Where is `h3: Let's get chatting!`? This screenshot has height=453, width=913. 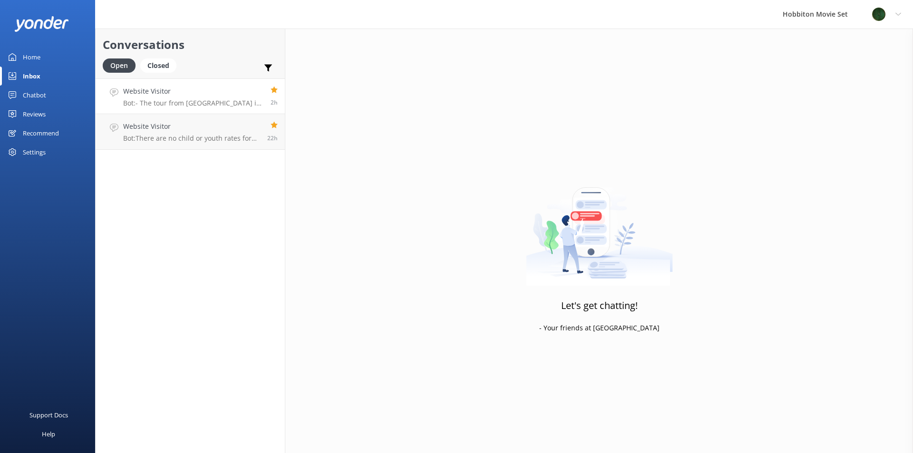 h3: Let's get chatting! is located at coordinates (599, 306).